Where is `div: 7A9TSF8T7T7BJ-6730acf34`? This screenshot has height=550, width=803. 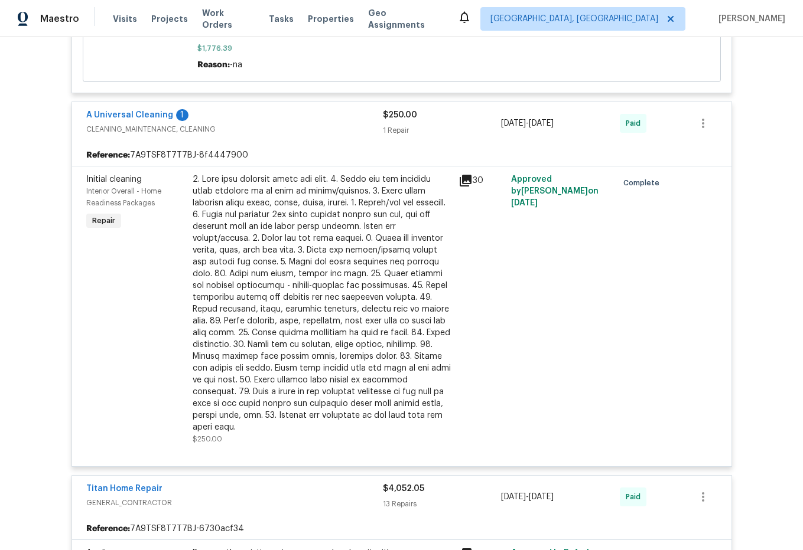
div: 7A9TSF8T7T7BJ-6730acf34 is located at coordinates (402, 529).